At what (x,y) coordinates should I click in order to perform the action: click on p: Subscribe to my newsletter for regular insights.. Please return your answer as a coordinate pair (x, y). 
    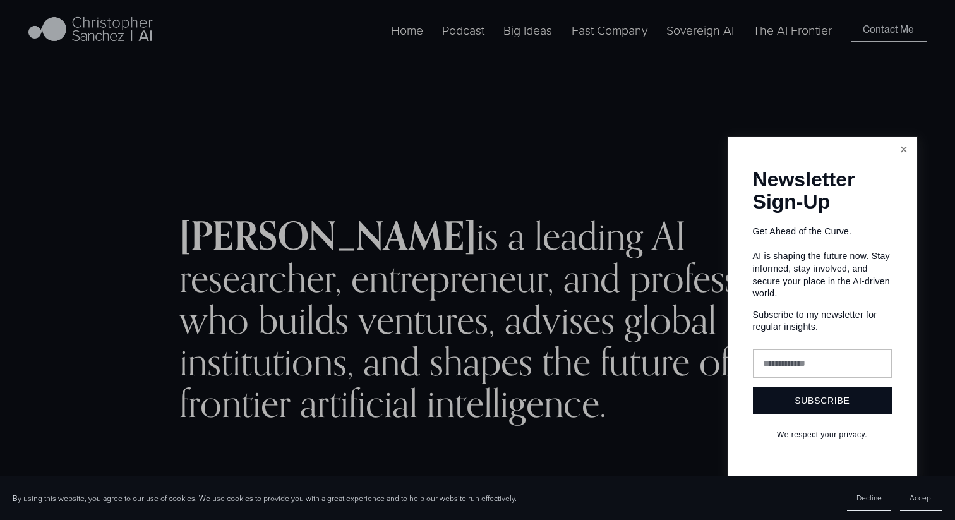
    Looking at the image, I should click on (822, 321).